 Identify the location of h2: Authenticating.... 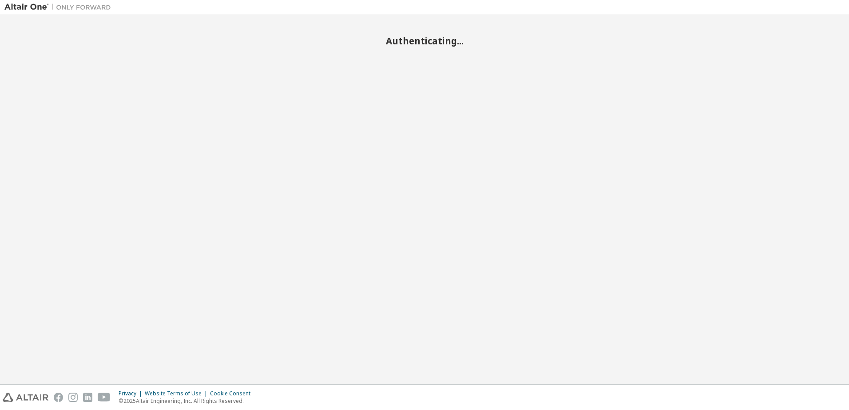
(425, 41).